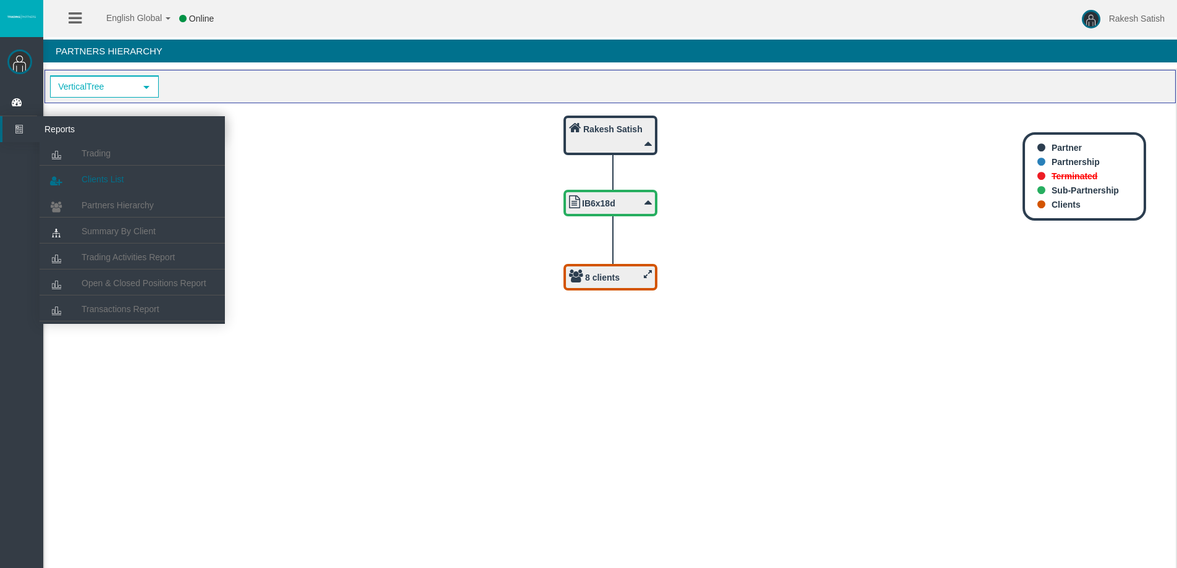 This screenshot has width=1177, height=568. Describe the element at coordinates (96, 153) in the screenshot. I see `span: Trading` at that location.